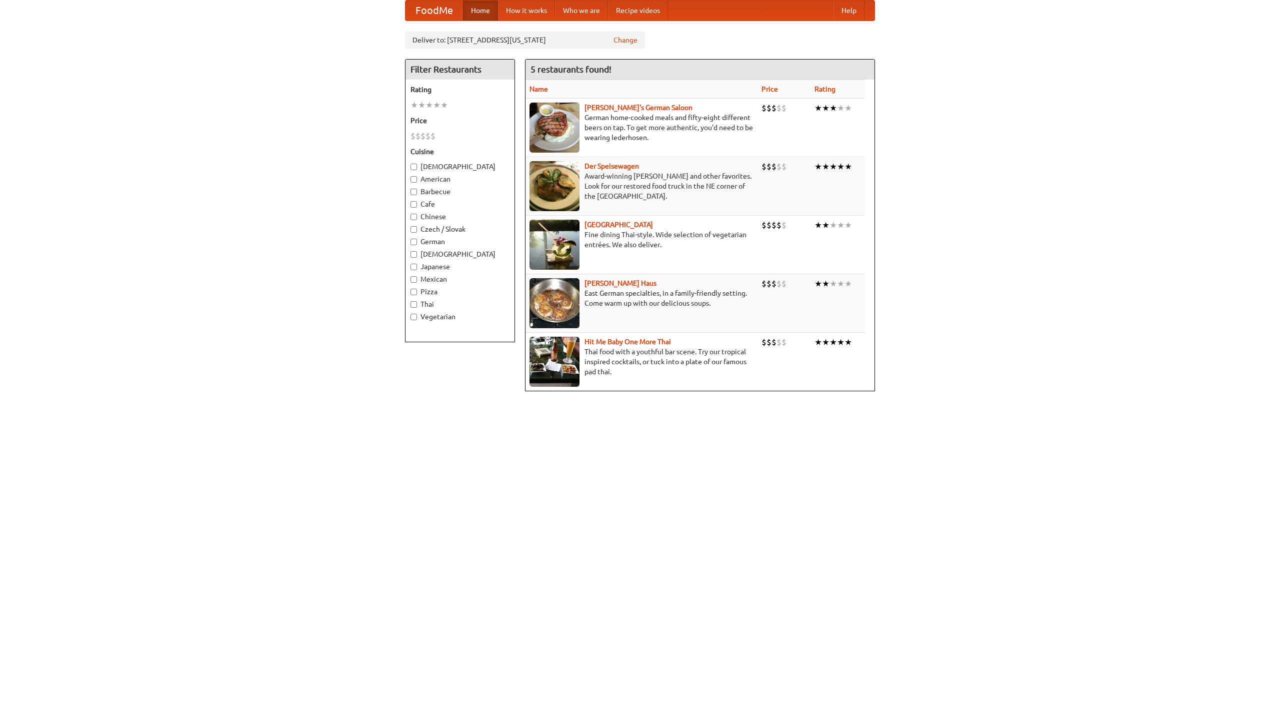 Image resolution: width=1280 pixels, height=708 pixels. What do you see at coordinates (460, 304) in the screenshot?
I see `label: Thai` at bounding box center [460, 304].